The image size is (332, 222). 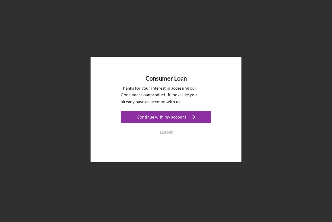 What do you see at coordinates (166, 132) in the screenshot?
I see `button: Logout` at bounding box center [166, 132].